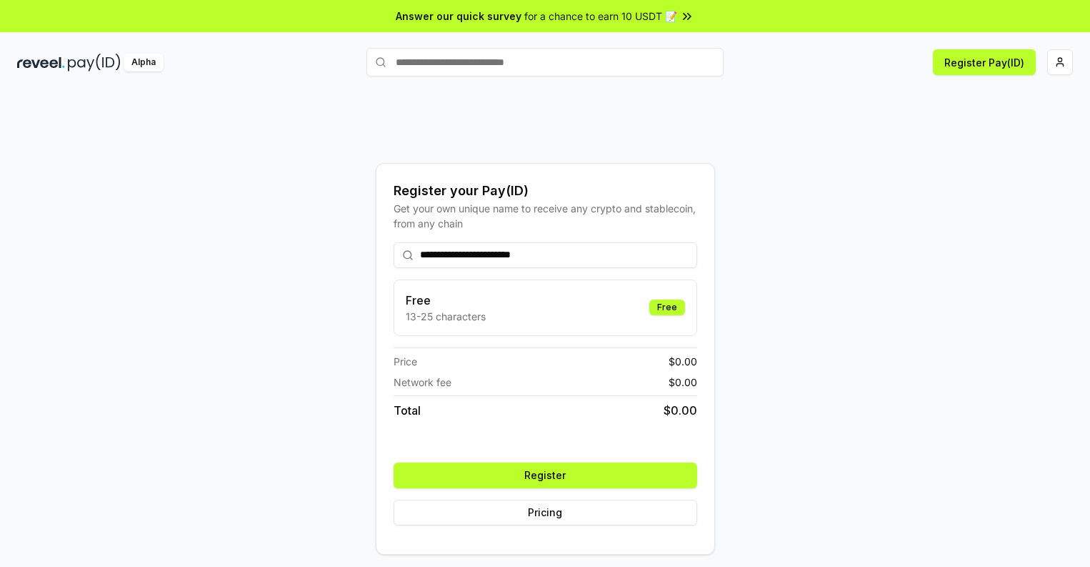 Image resolution: width=1090 pixels, height=567 pixels. Describe the element at coordinates (94, 62) in the screenshot. I see `img: pay_id` at that location.